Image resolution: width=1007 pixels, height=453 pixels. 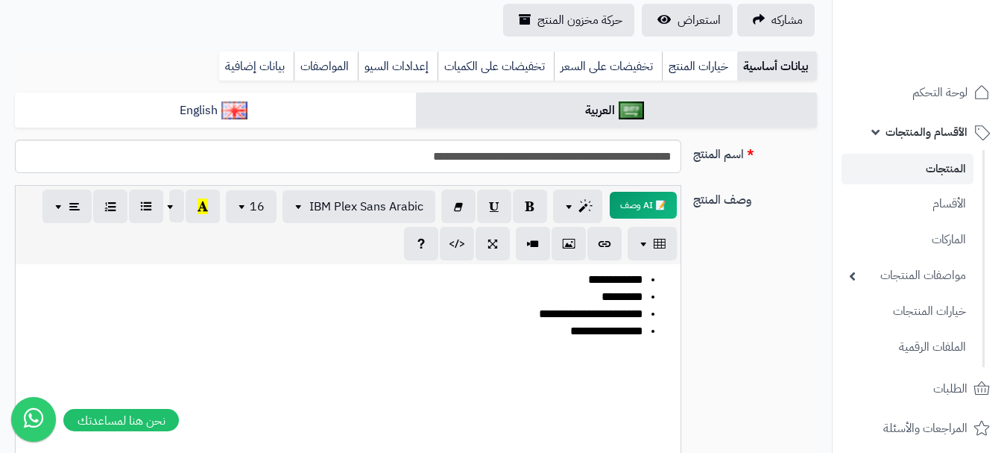 What do you see at coordinates (908, 311) in the screenshot?
I see `a: خيارات المنتجات` at bounding box center [908, 311].